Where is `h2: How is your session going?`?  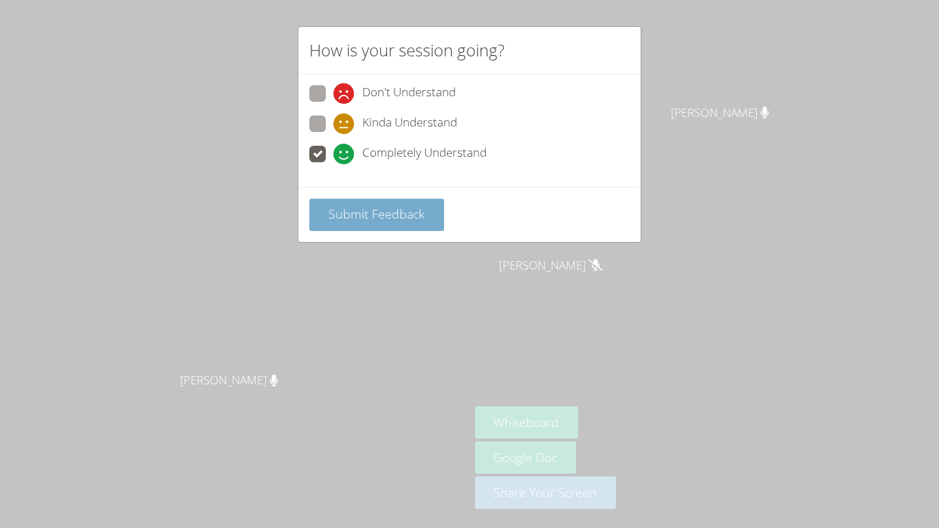
h2: How is your session going? is located at coordinates (407, 50).